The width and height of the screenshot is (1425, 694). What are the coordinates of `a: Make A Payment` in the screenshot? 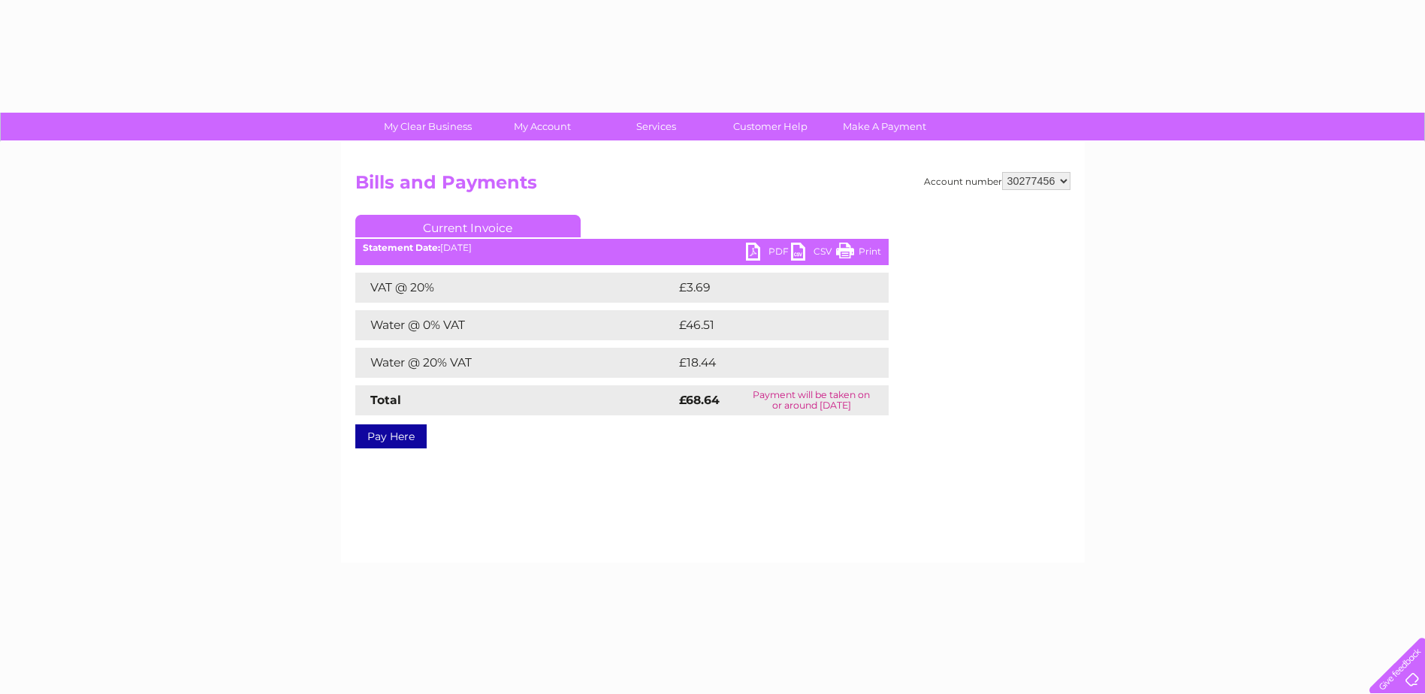 It's located at (884, 126).